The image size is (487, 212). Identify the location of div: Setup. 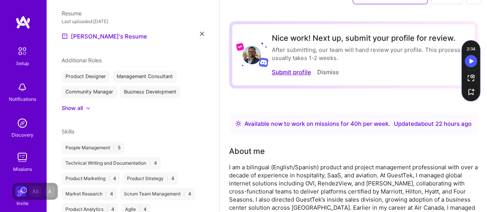
(22, 63).